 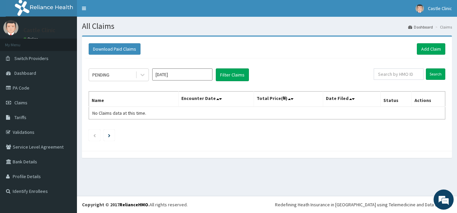 What do you see at coordinates (39, 30) in the screenshot?
I see `p: Castle Clinic` at bounding box center [39, 30].